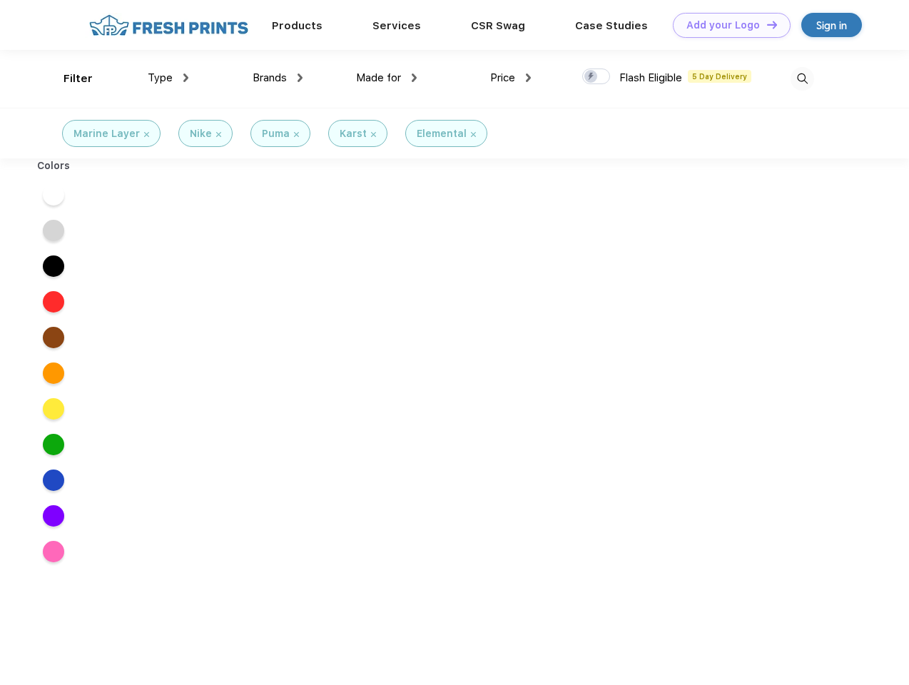 This screenshot has height=685, width=909. What do you see at coordinates (802, 78) in the screenshot?
I see `img: desktop_search.svg` at bounding box center [802, 78].